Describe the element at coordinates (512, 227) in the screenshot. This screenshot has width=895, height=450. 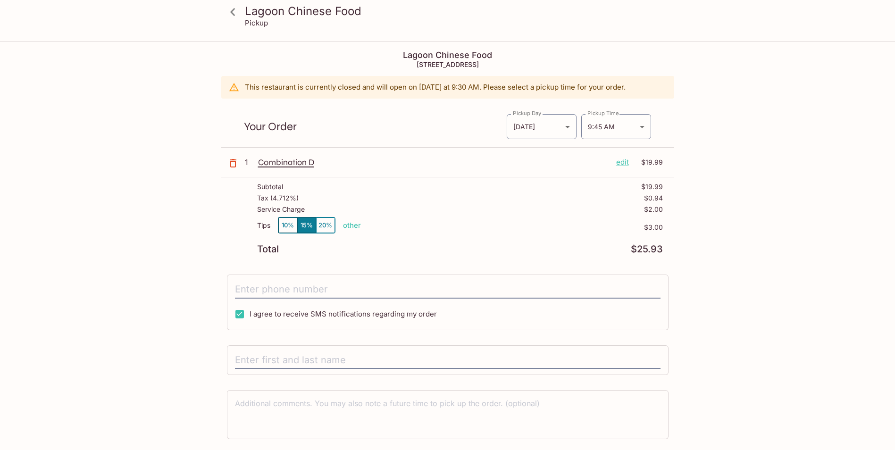
I see `p: $3.00` at that location.